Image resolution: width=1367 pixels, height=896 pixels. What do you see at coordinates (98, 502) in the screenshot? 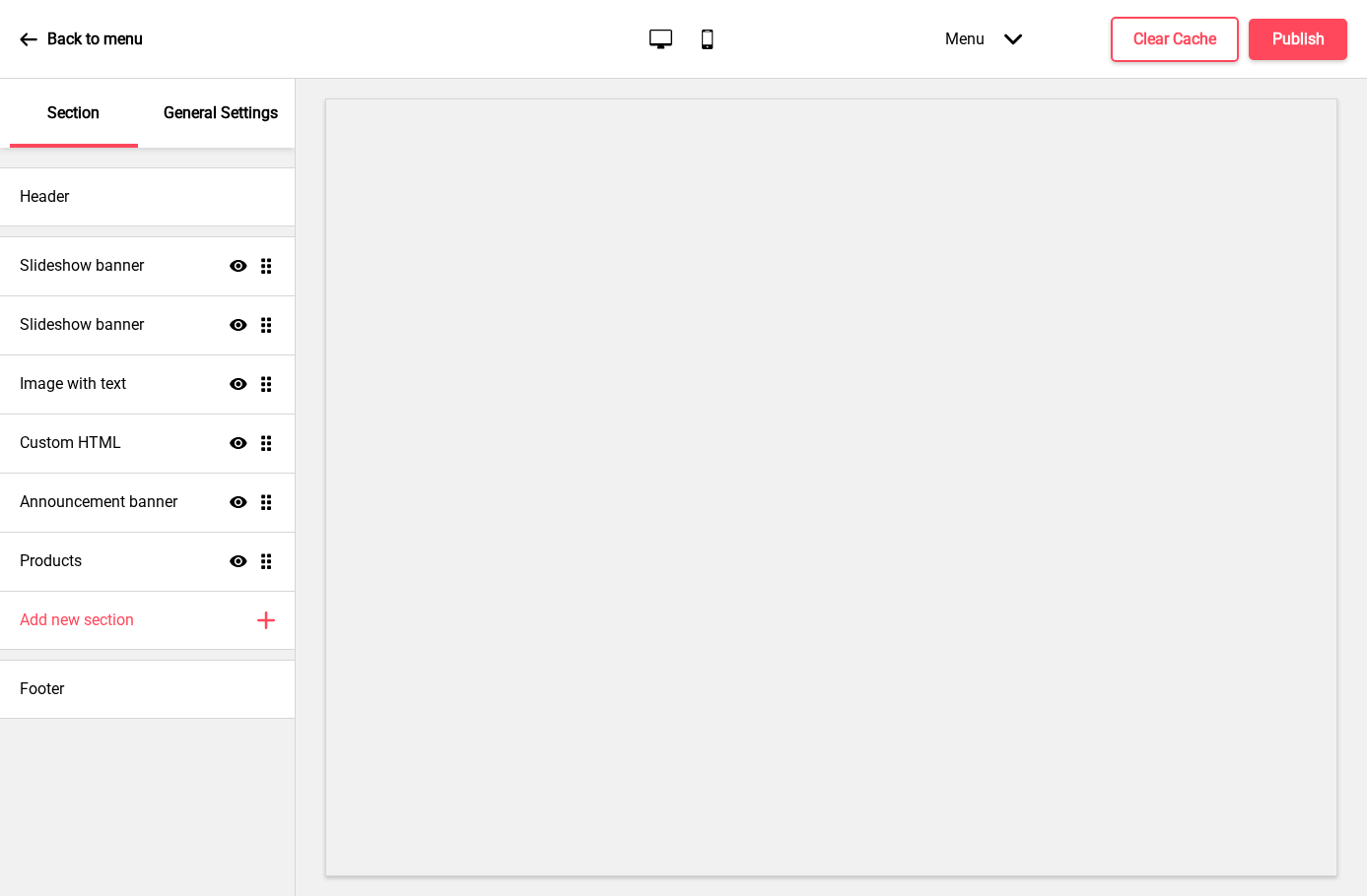
I see `h4: Announcement banner` at bounding box center [98, 502].